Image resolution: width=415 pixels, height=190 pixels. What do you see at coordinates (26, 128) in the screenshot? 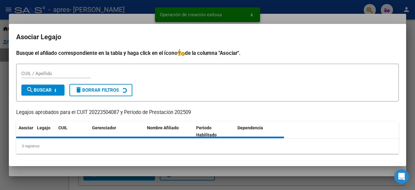
I see `span: Asociar` at bounding box center [26, 128].